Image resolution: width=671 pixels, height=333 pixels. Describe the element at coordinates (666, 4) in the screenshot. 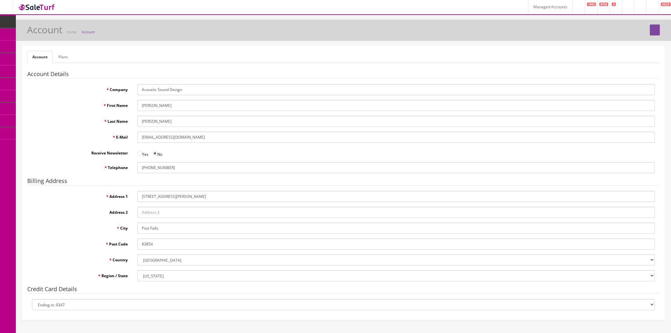

I see `span: HELP` at that location.